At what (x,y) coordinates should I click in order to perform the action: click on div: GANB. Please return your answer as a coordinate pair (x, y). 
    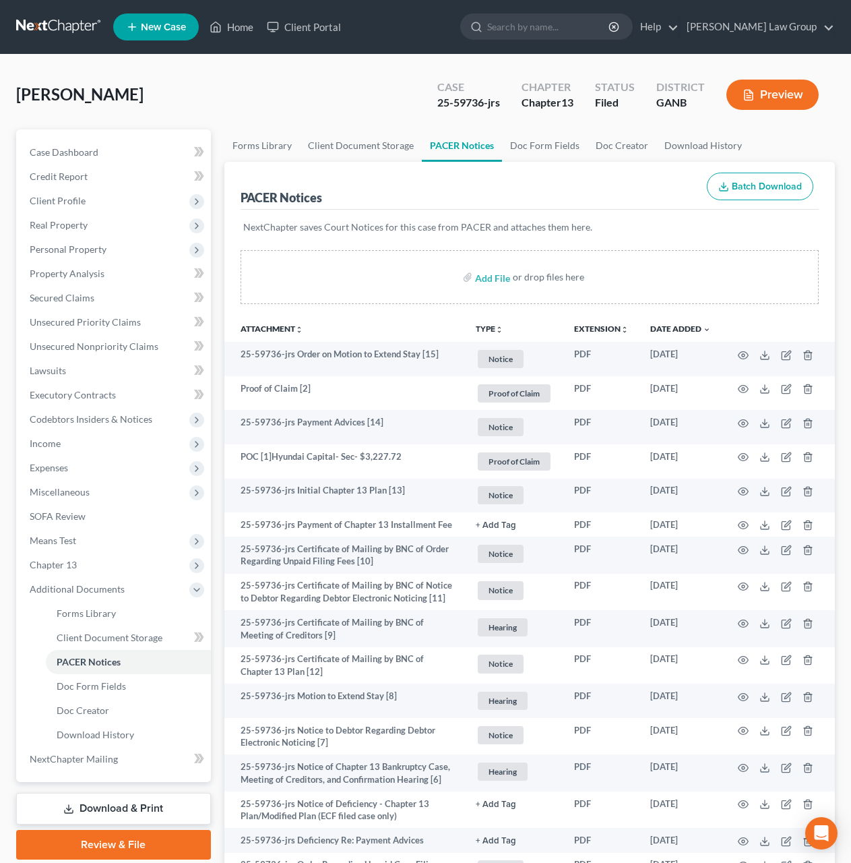
    Looking at the image, I should click on (681, 102).